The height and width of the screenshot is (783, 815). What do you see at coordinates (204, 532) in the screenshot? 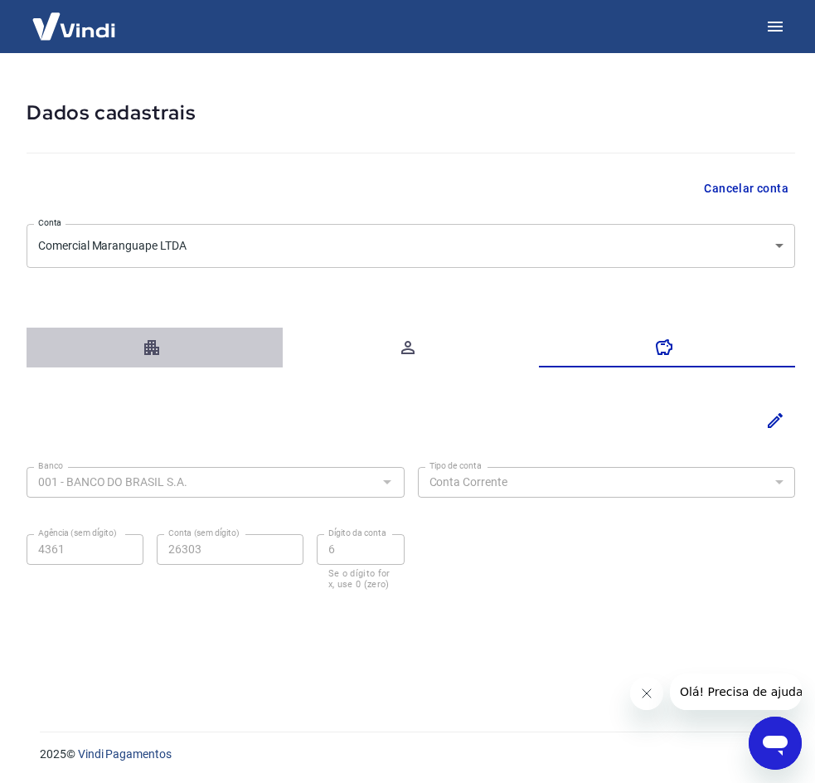
I see `label: Conta (sem dígito)` at bounding box center [204, 532].